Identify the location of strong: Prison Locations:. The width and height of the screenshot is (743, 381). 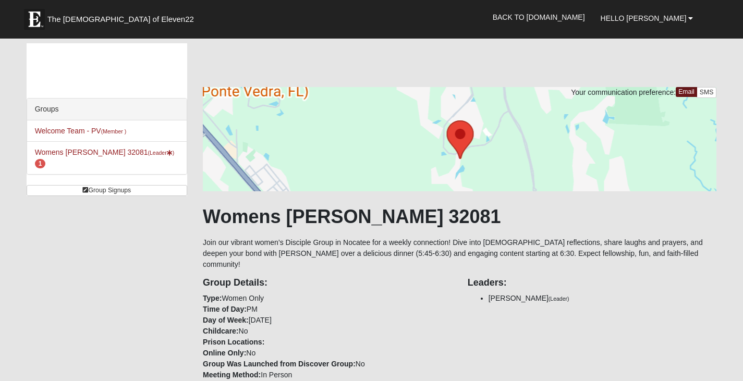
(234, 342).